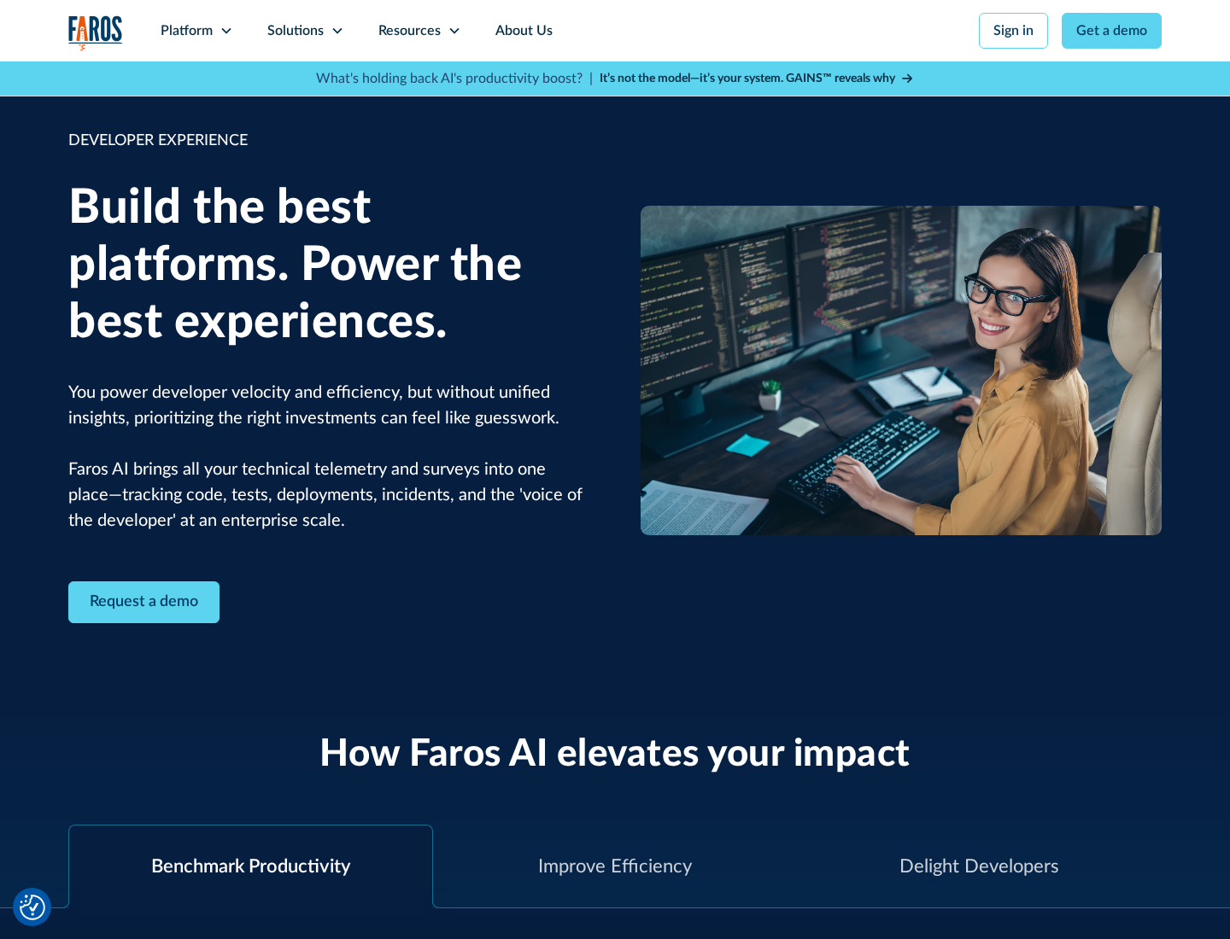  What do you see at coordinates (615, 755) in the screenshot?
I see `h2: How Faros AI elevates your impact` at bounding box center [615, 755].